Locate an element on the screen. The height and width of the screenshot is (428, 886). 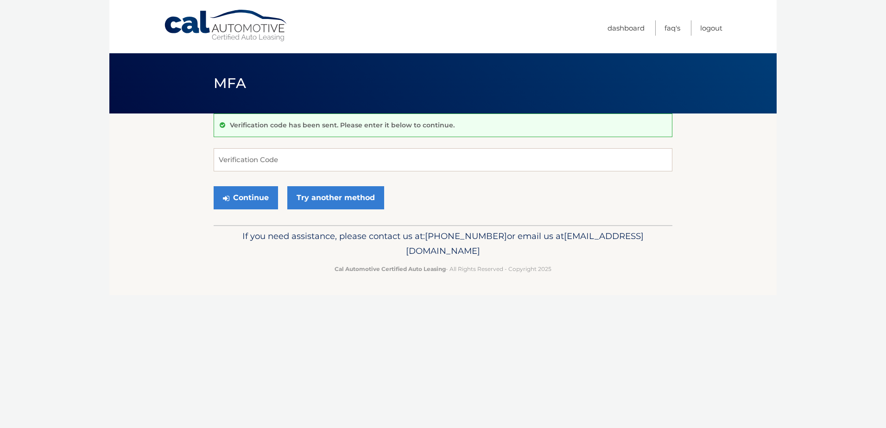
button: Continue is located at coordinates (245, 198).